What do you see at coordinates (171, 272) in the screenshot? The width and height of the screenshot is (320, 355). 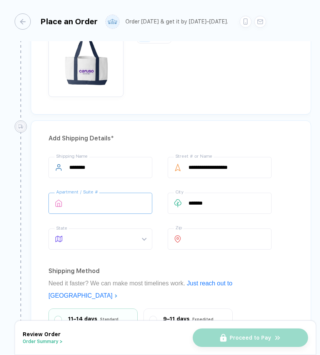 I see `div: Shipping Method` at bounding box center [171, 272].